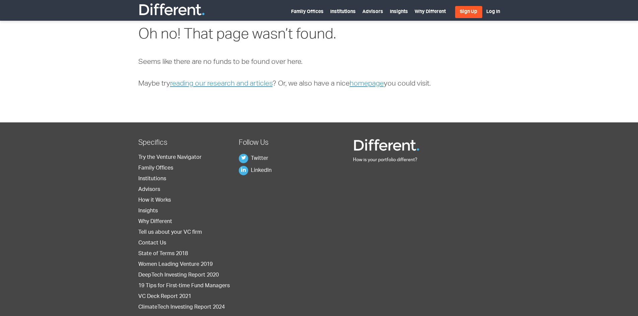 This screenshot has width=638, height=316. I want to click on a: Twitter, so click(253, 159).